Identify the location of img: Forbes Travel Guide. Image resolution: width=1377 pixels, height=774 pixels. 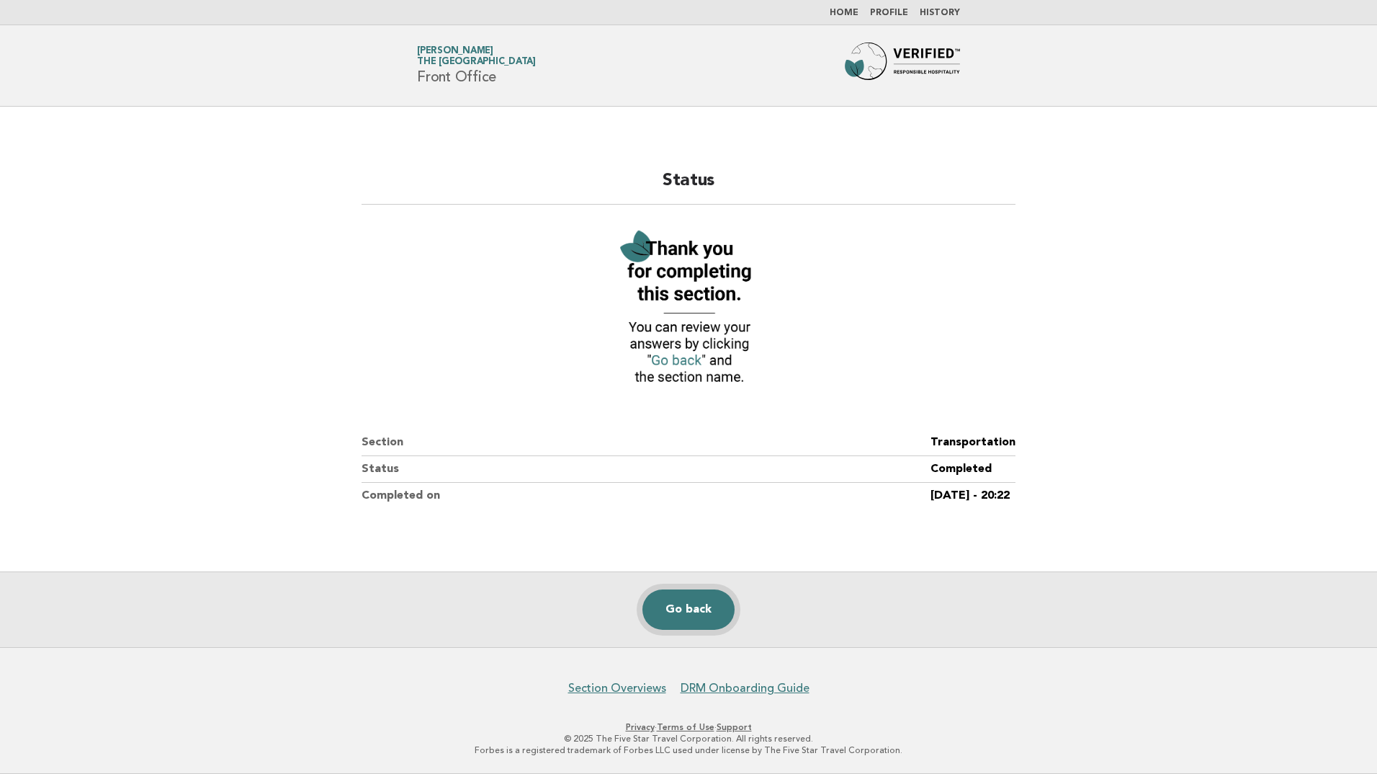
(903, 66).